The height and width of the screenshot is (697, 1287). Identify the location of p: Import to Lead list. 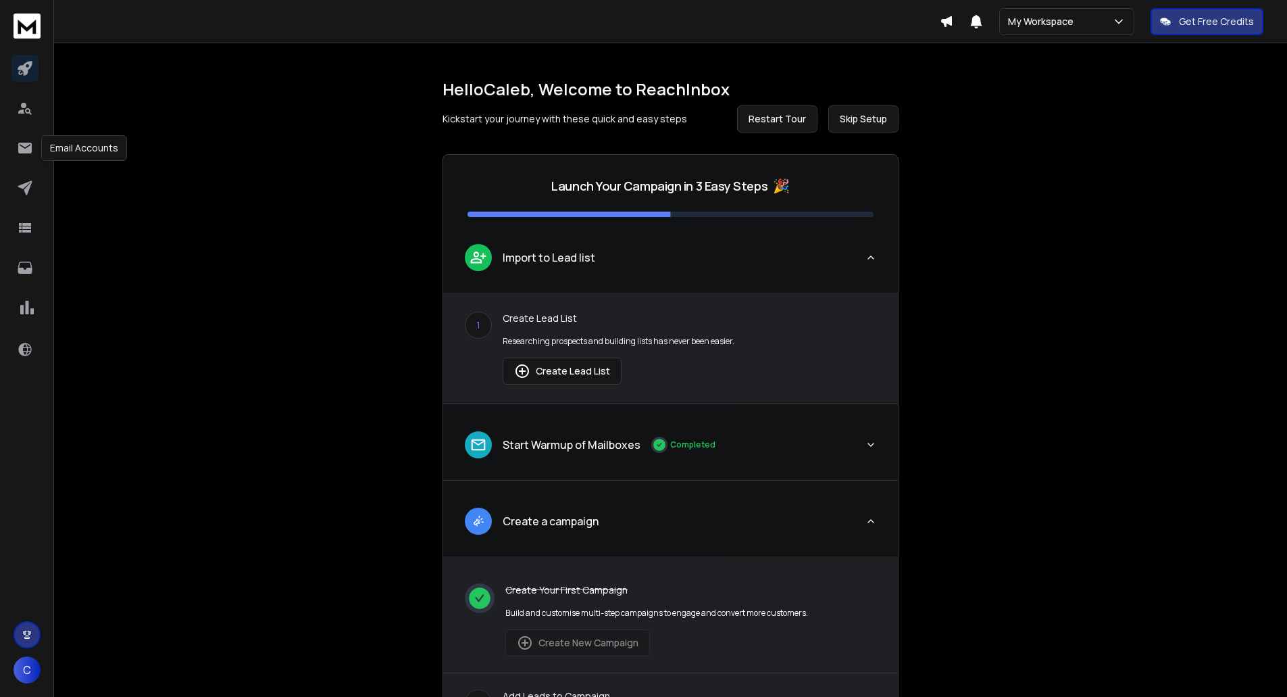
(549, 257).